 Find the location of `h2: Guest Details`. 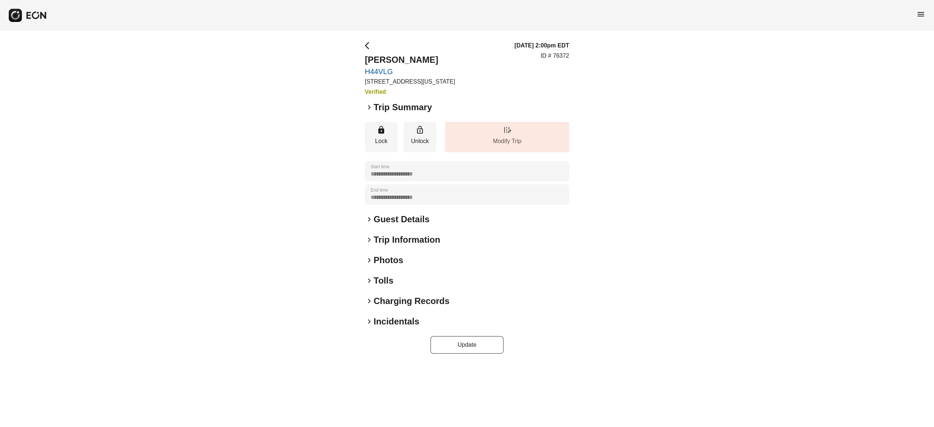

h2: Guest Details is located at coordinates (401, 219).